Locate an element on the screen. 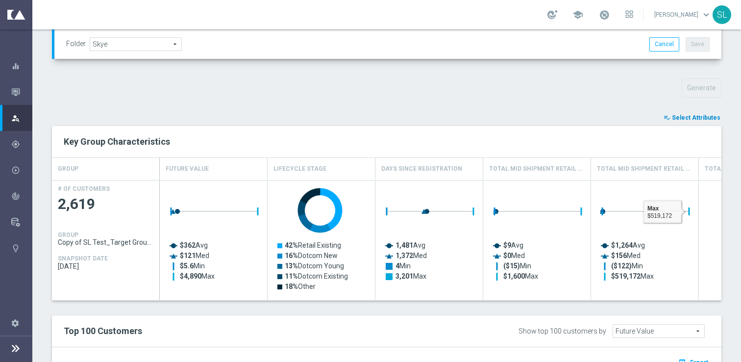 The width and height of the screenshot is (741, 362). tspan: 1,481 is located at coordinates (404, 245).